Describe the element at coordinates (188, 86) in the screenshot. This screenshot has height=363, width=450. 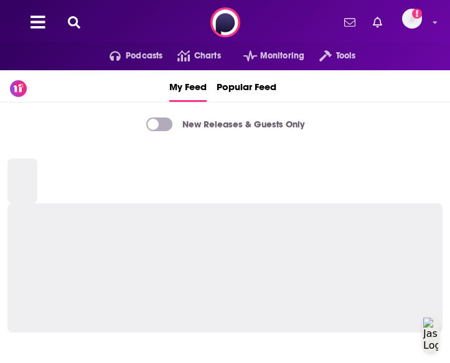
I see `span: My Feed` at that location.